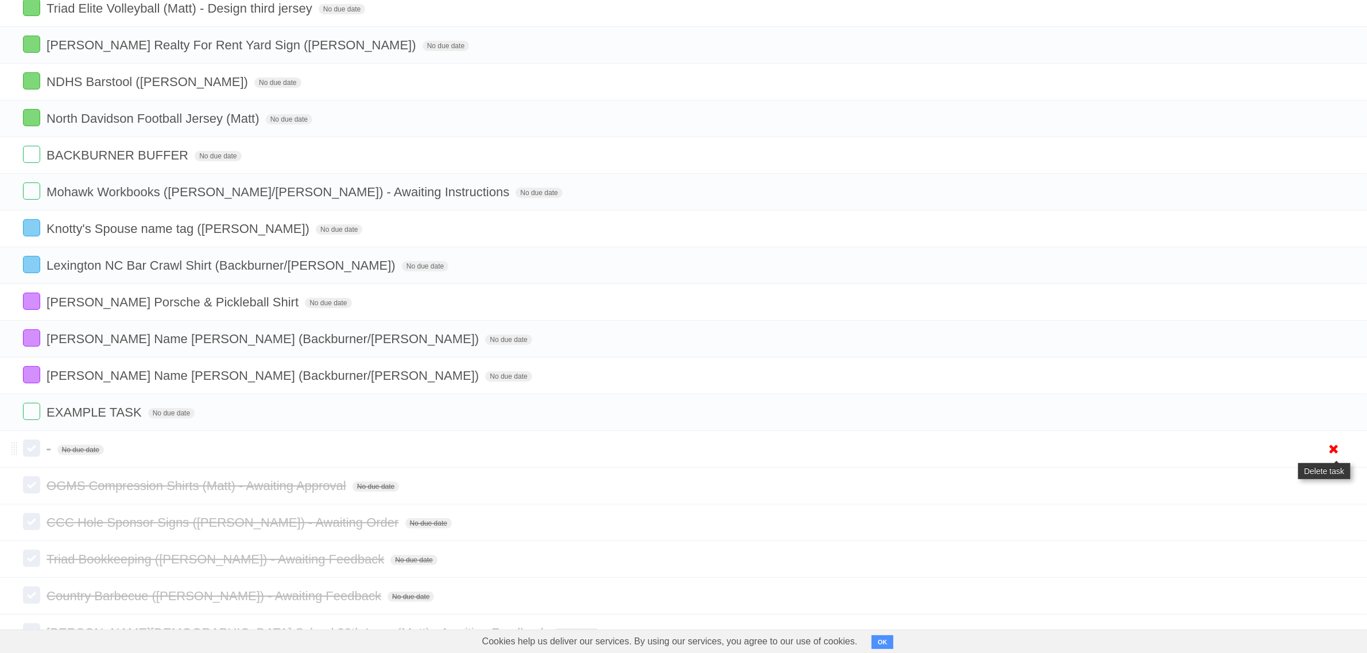  Describe the element at coordinates (198, 486) in the screenshot. I see `span: OGMS Compression Shirts (Matt) - Awaiting Approval` at that location.